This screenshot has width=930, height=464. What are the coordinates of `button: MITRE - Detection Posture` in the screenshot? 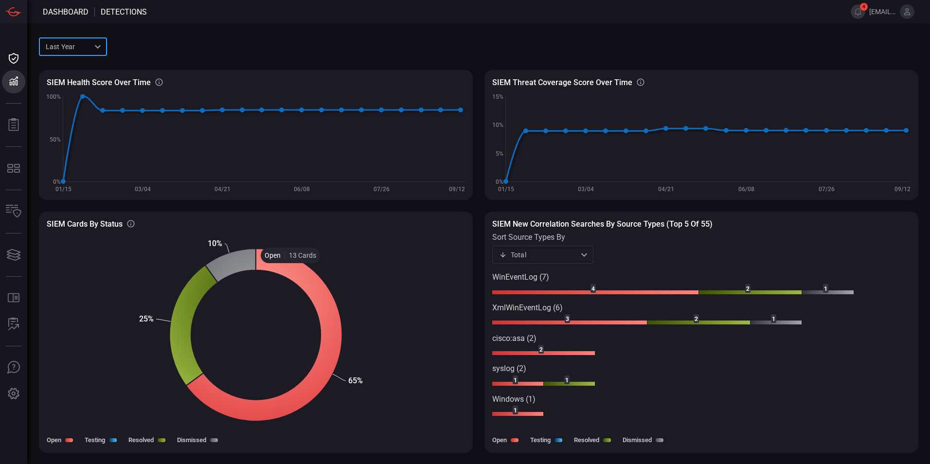 It's located at (14, 168).